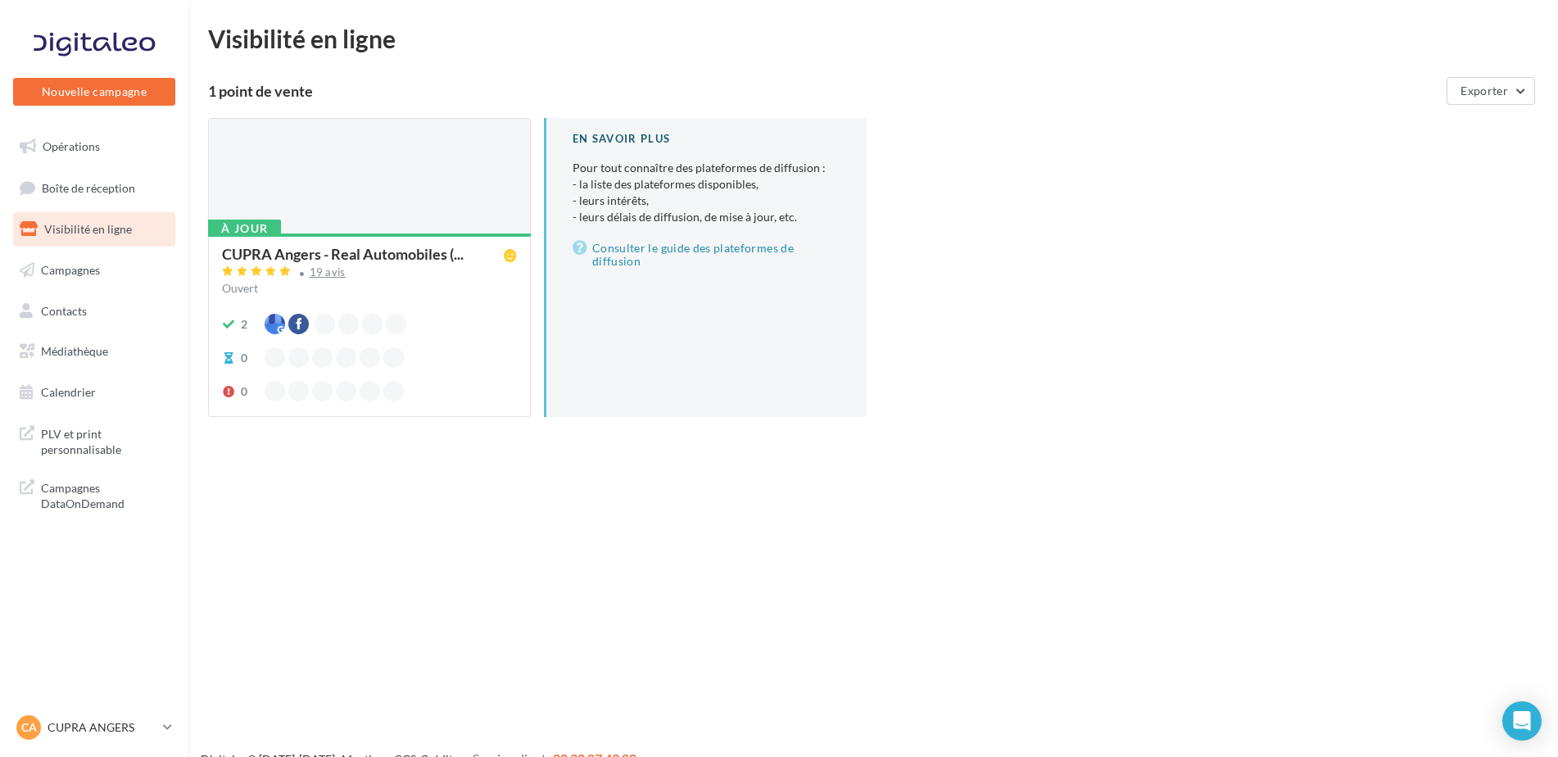  What do you see at coordinates (706, 201) in the screenshot?
I see `li: - leurs intérêts,` at bounding box center [706, 201].